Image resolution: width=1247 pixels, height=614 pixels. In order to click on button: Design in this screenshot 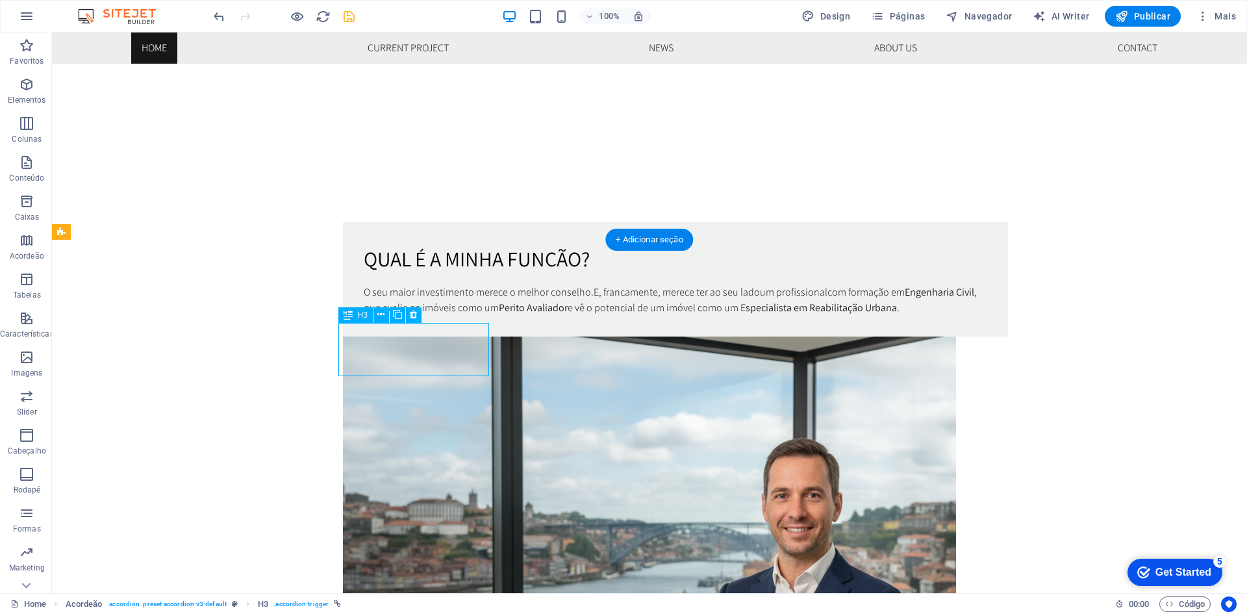, I will do `click(826, 16)`.